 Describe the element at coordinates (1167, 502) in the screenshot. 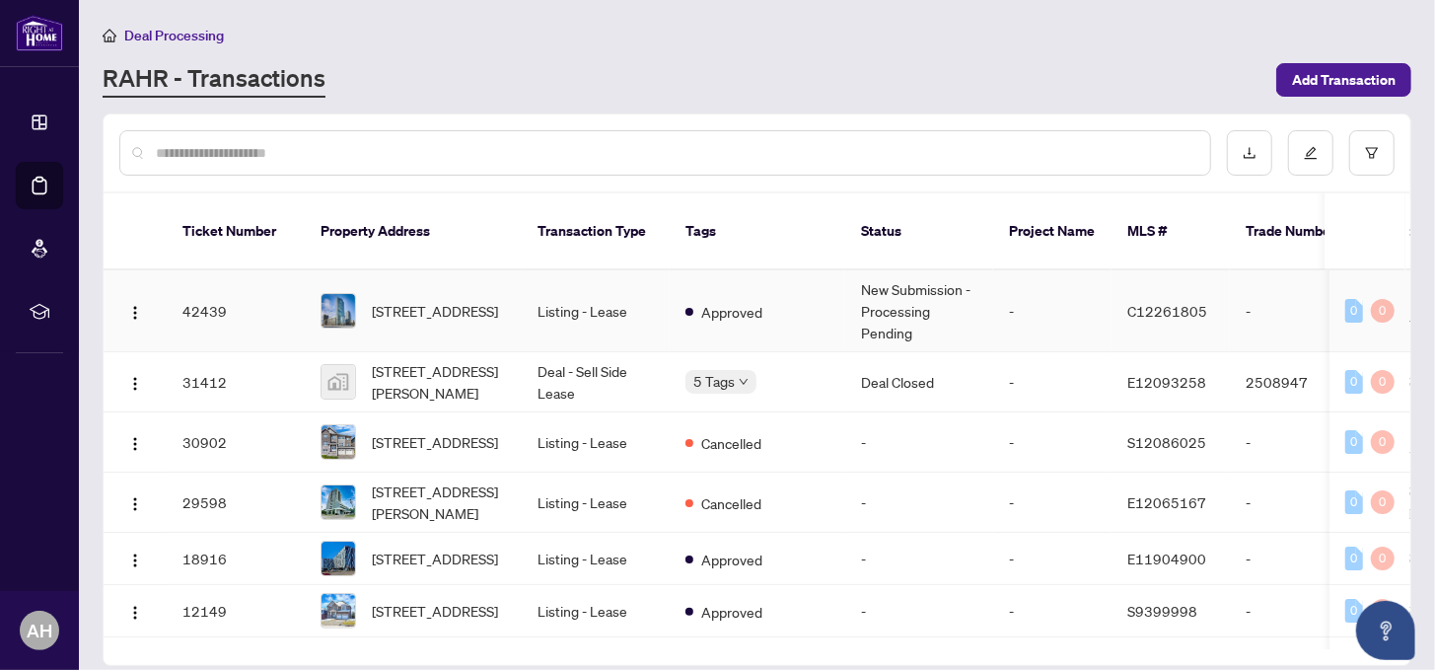

I see `span: E12065167` at that location.